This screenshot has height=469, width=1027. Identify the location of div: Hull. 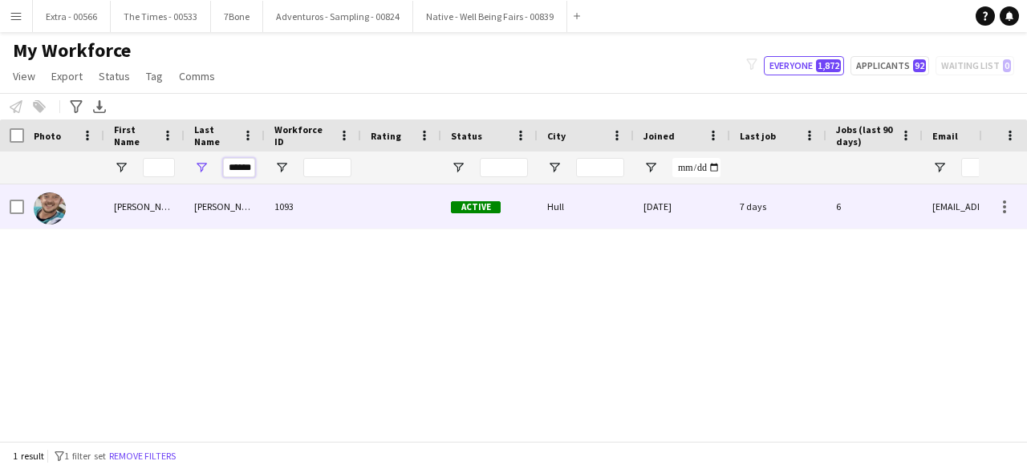
(586, 206).